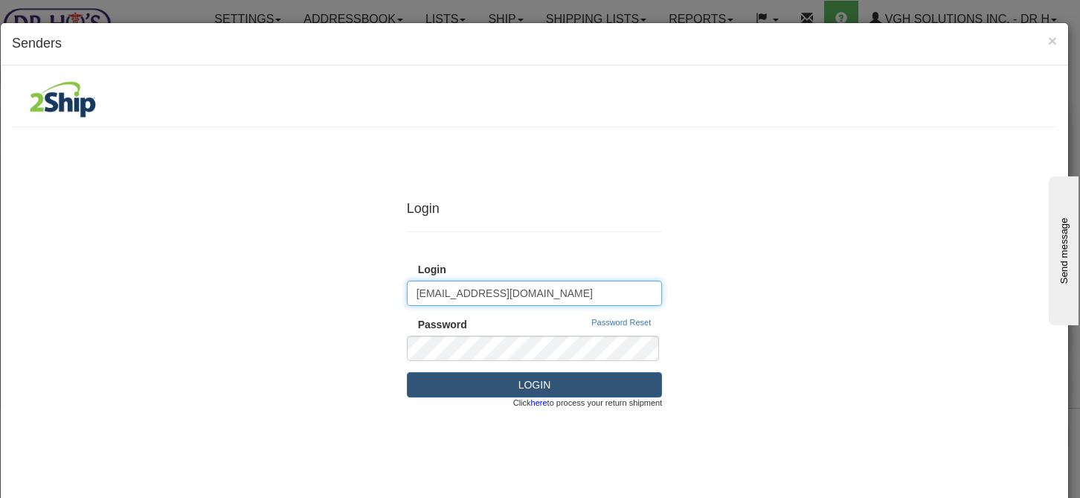 The width and height of the screenshot is (1080, 498). Describe the element at coordinates (62, 99) in the screenshot. I see `img: wlogo0.jpg` at that location.